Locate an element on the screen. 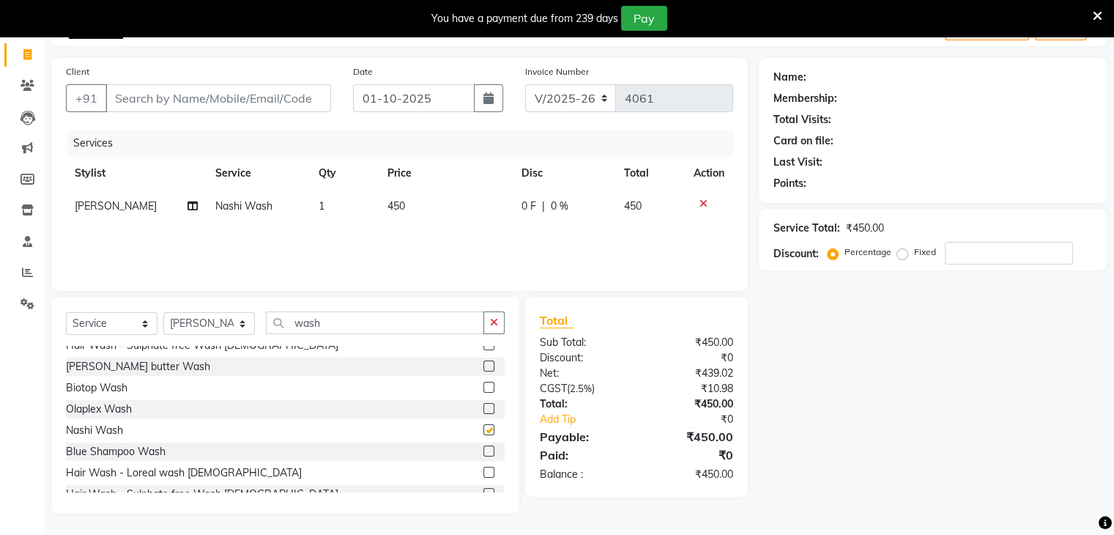  div: Services is located at coordinates (406, 143).